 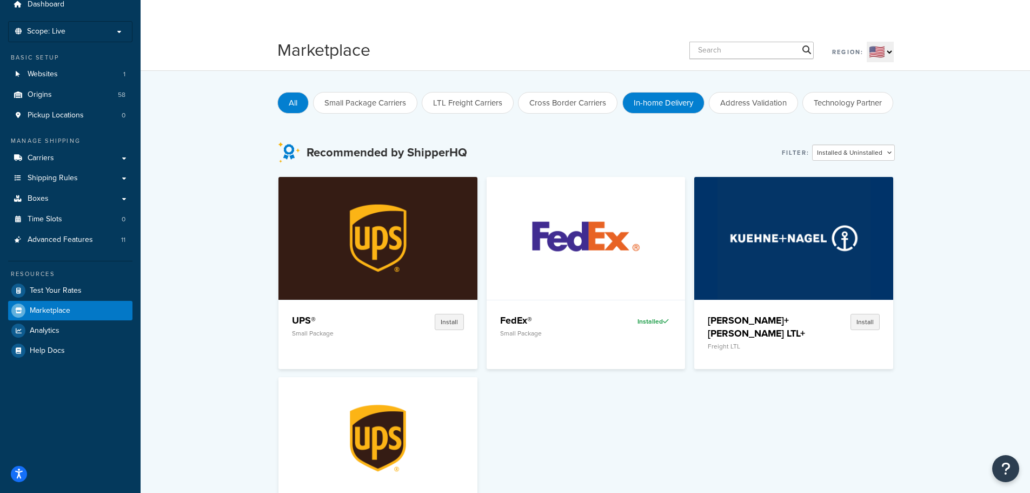 I want to click on a: Test Your Rates, so click(x=70, y=290).